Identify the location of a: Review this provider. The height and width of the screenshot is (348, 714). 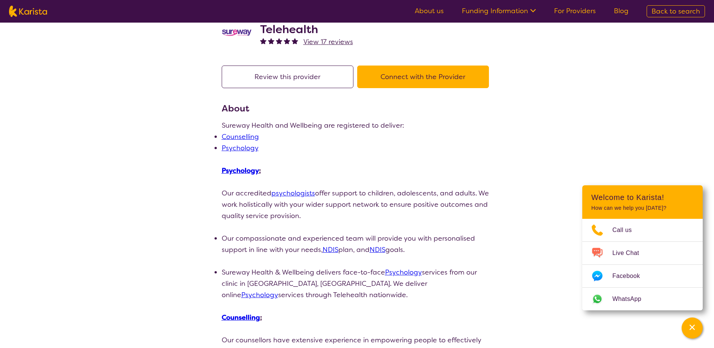
(290, 77).